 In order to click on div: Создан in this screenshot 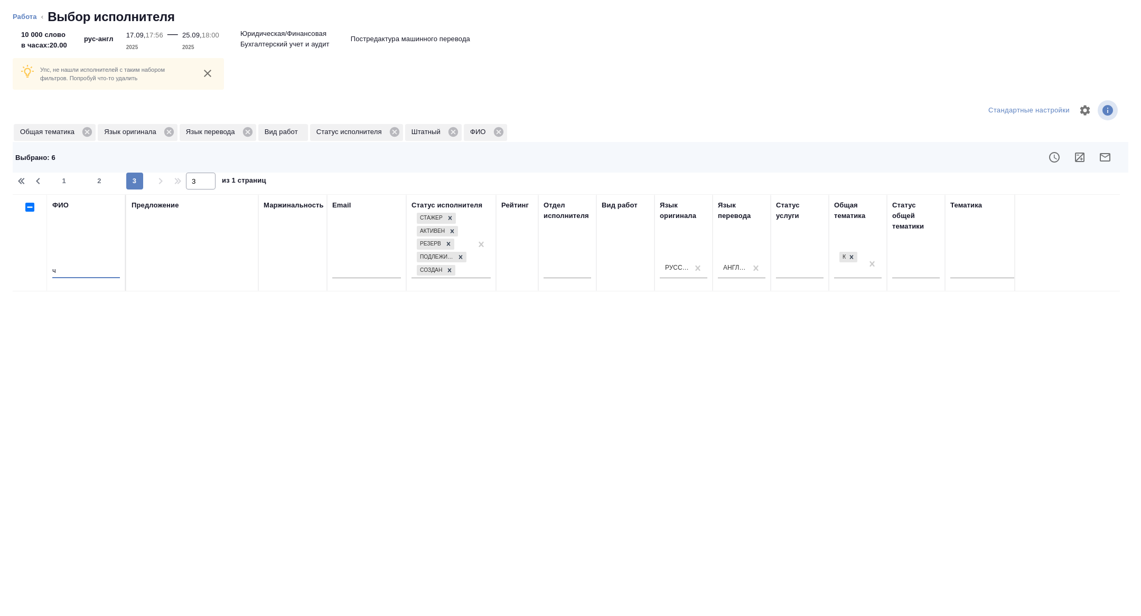, I will do `click(430, 270)`.